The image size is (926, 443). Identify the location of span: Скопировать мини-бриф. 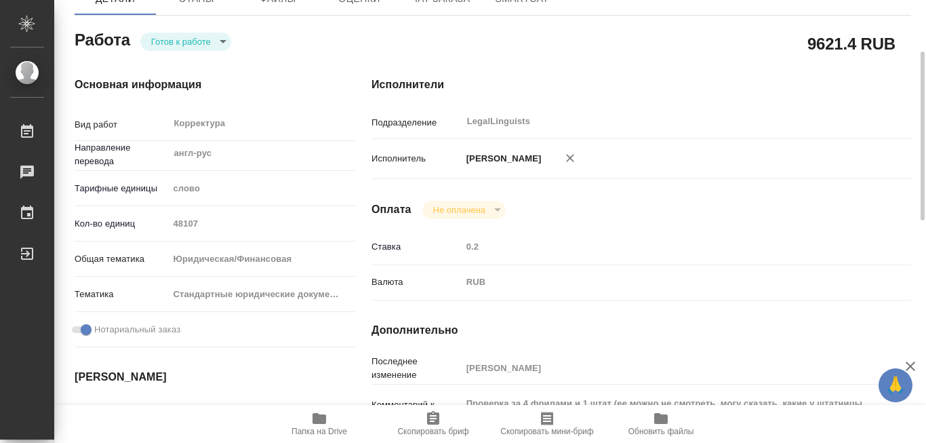
(546, 431).